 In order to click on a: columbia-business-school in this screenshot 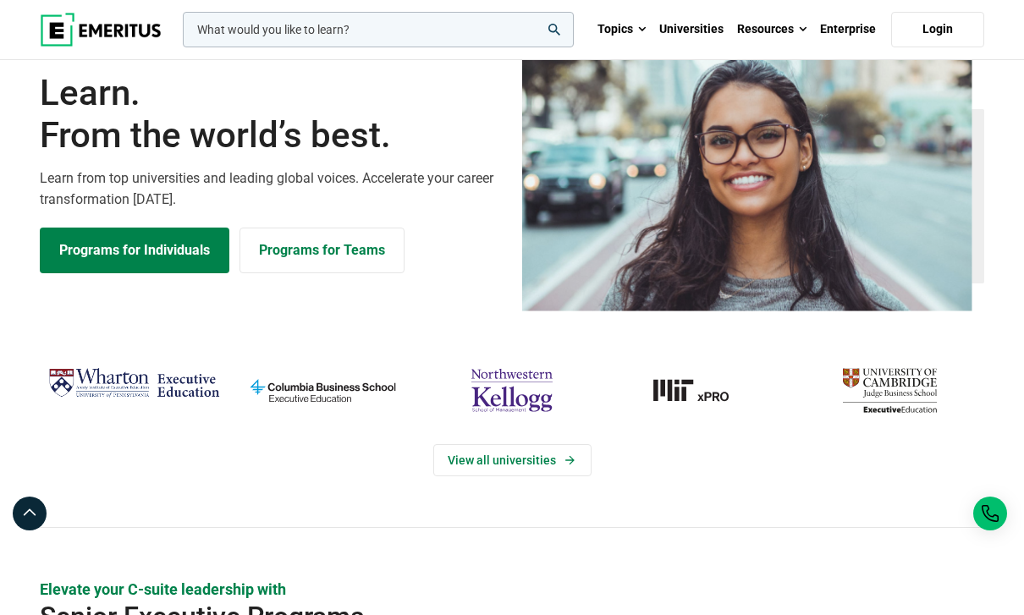, I will do `click(322, 390)`.